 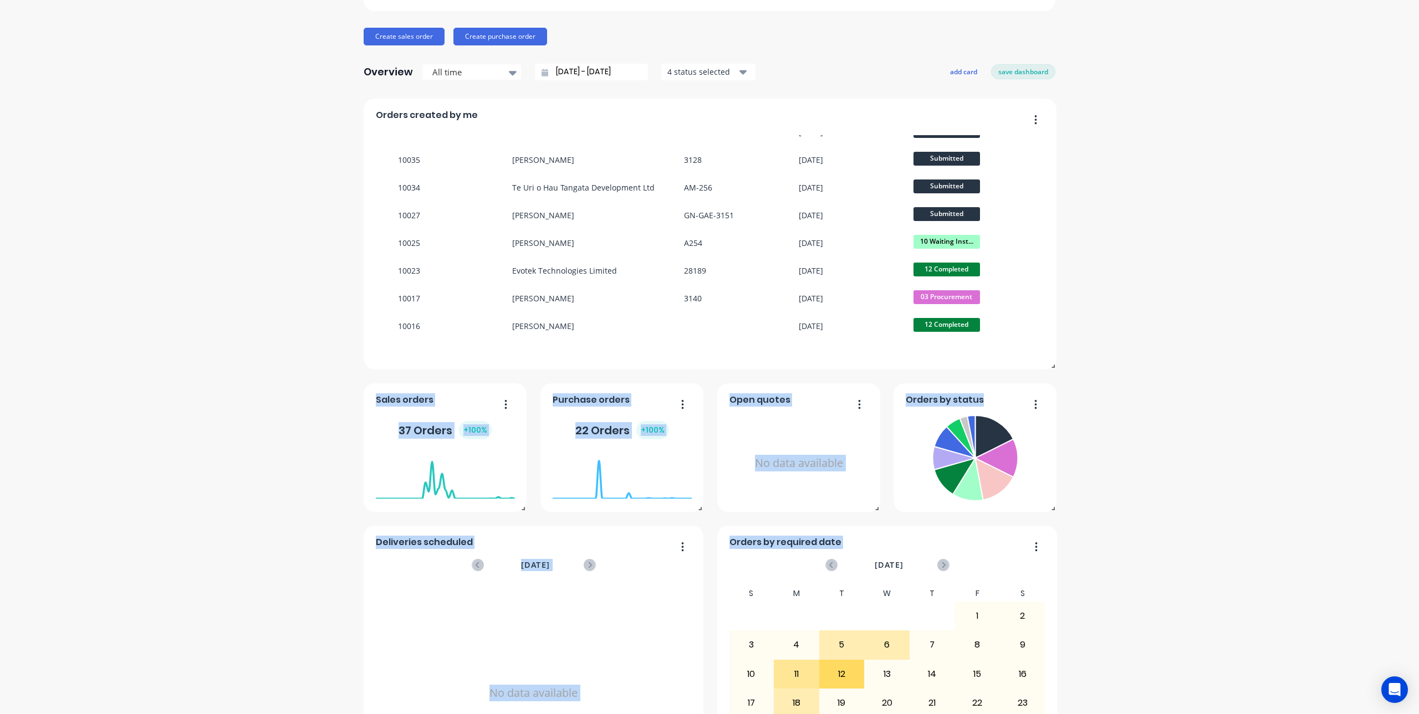 I want to click on div: 10016, so click(x=409, y=326).